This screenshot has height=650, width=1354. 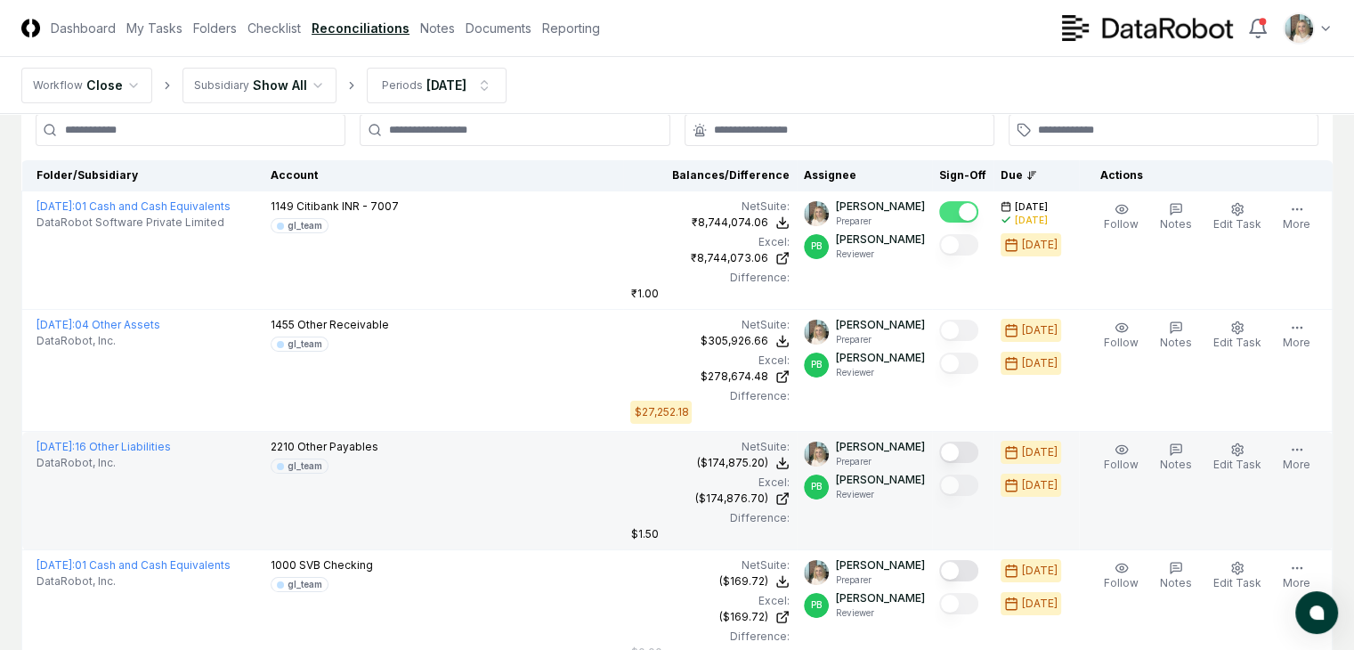 What do you see at coordinates (571, 28) in the screenshot?
I see `a: Reporting` at bounding box center [571, 28].